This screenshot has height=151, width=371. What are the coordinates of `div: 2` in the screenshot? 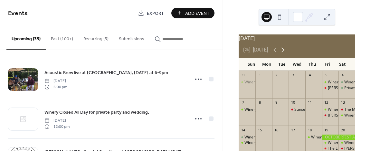 It's located at (276, 75).